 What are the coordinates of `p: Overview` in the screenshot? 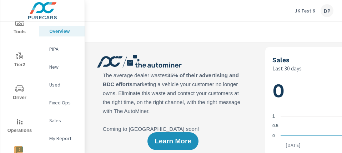 It's located at (64, 31).